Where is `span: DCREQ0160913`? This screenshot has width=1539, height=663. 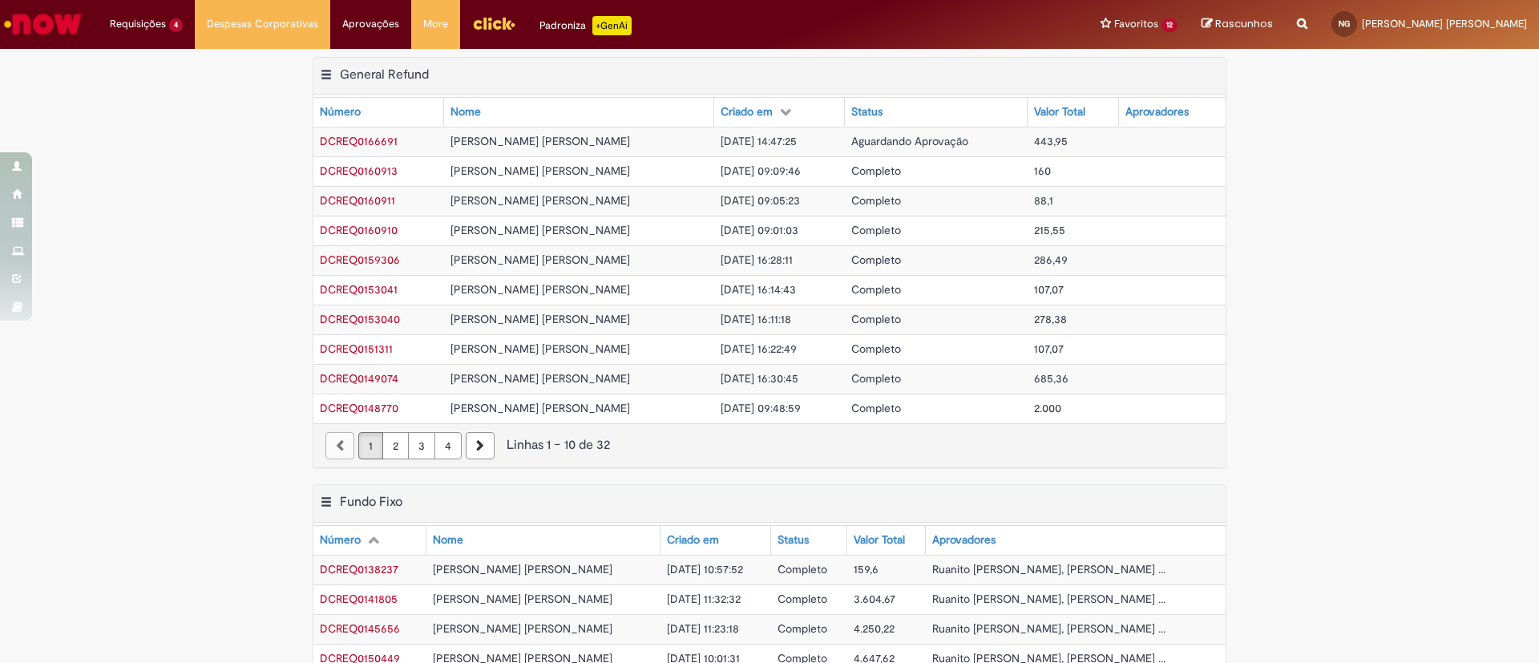
span: DCREQ0160913 is located at coordinates (358, 171).